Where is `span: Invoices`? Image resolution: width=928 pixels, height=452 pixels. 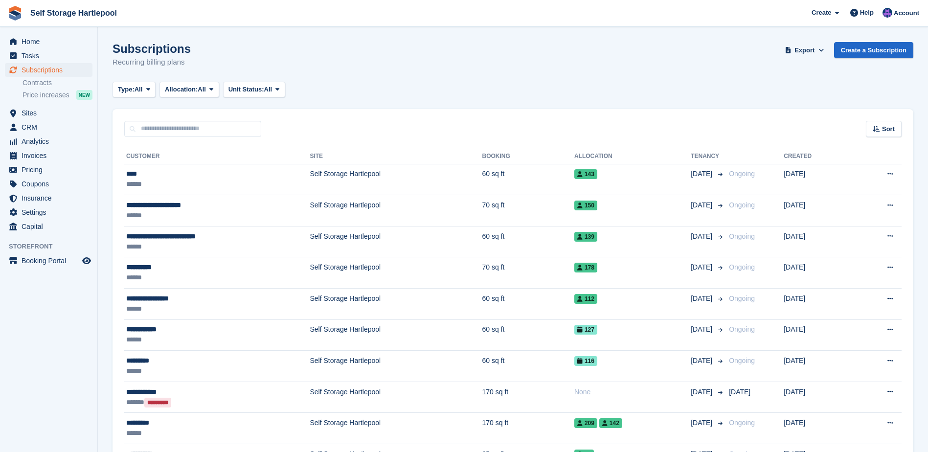
span: Invoices is located at coordinates (51, 156).